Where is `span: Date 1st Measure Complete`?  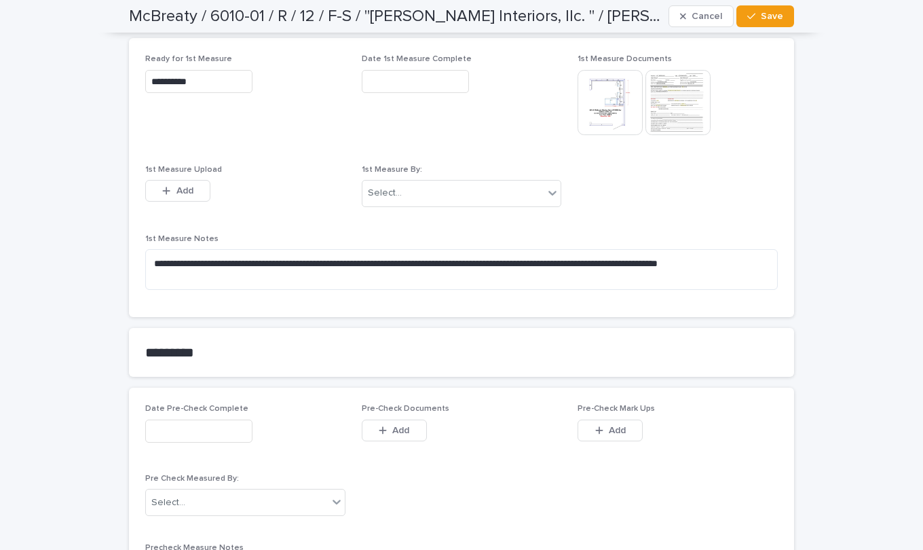
span: Date 1st Measure Complete is located at coordinates (417, 59).